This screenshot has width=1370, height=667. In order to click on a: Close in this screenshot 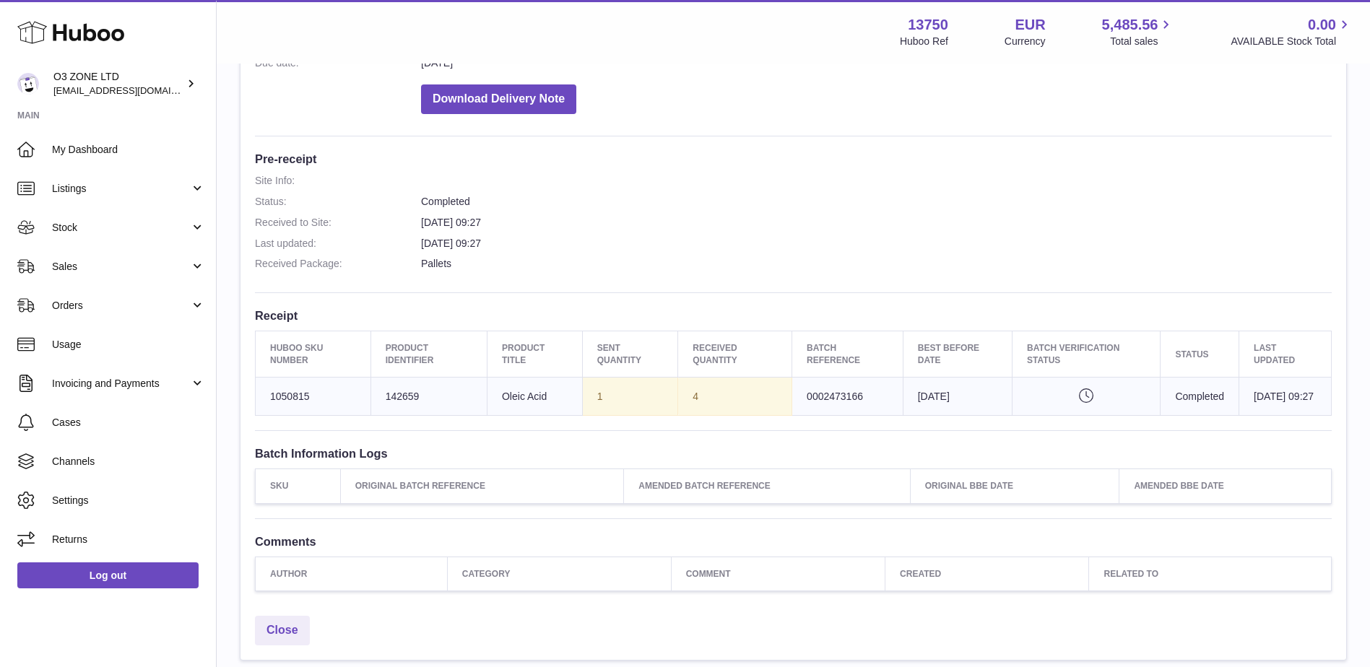, I will do `click(282, 630)`.